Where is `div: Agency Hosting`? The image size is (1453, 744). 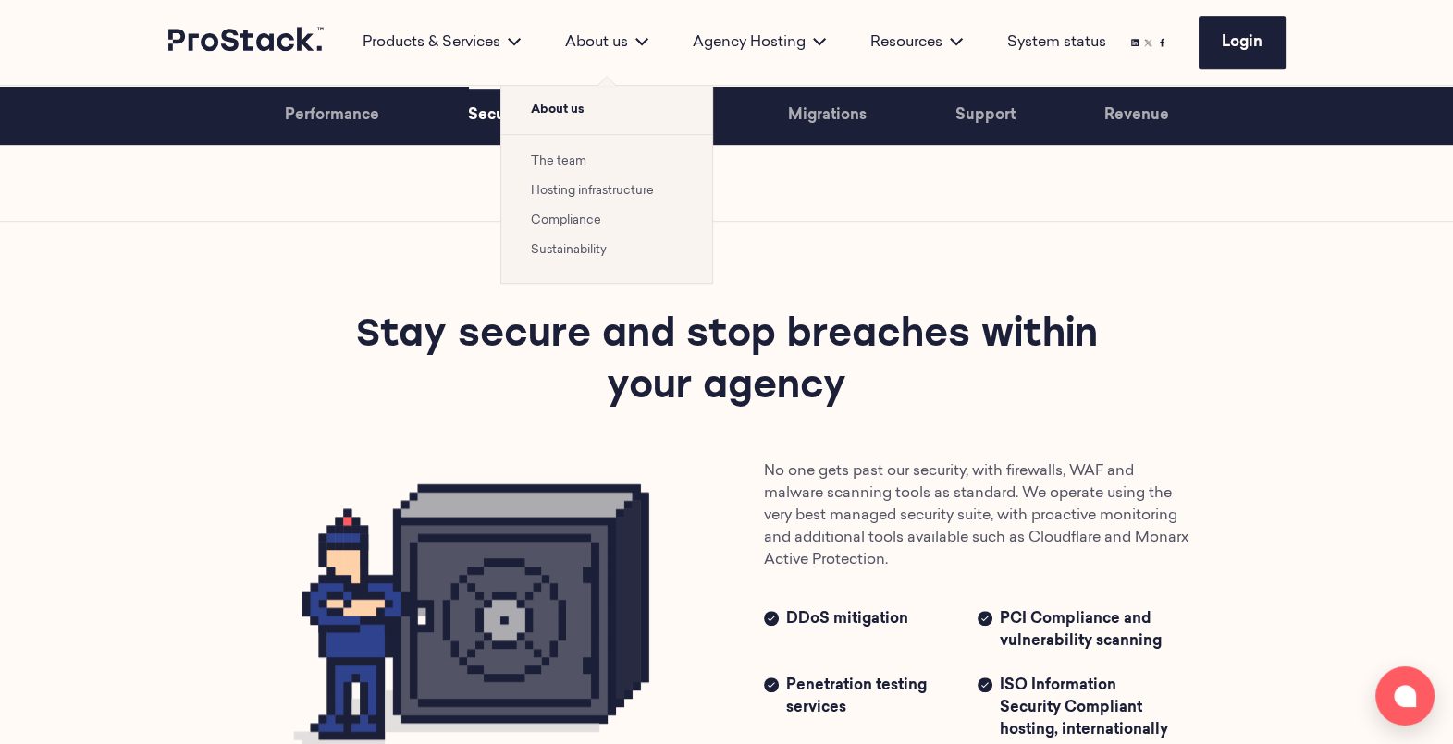 div: Agency Hosting is located at coordinates (759, 43).